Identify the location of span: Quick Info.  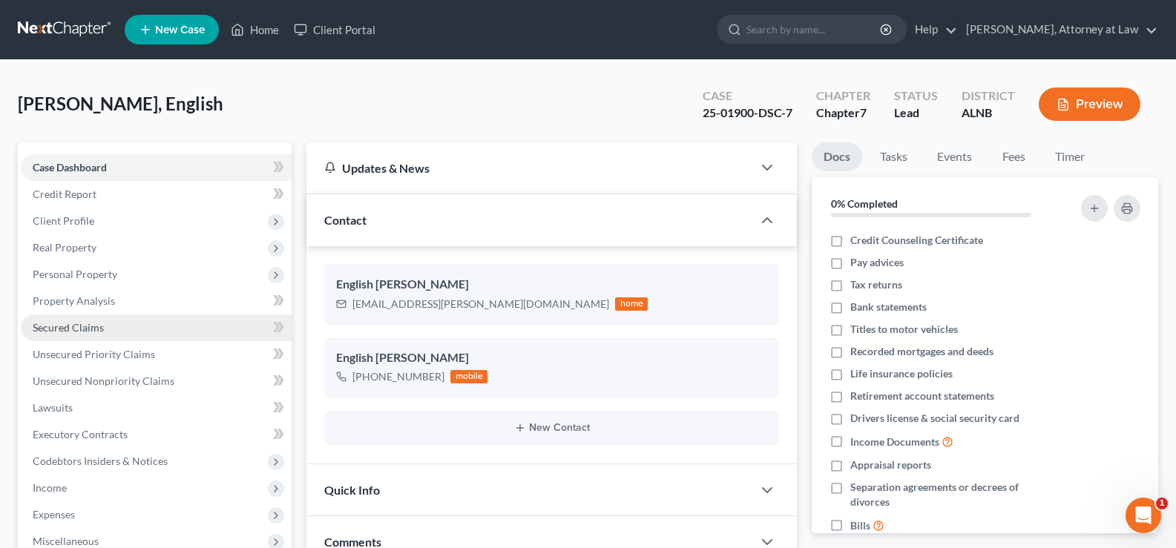
(352, 490).